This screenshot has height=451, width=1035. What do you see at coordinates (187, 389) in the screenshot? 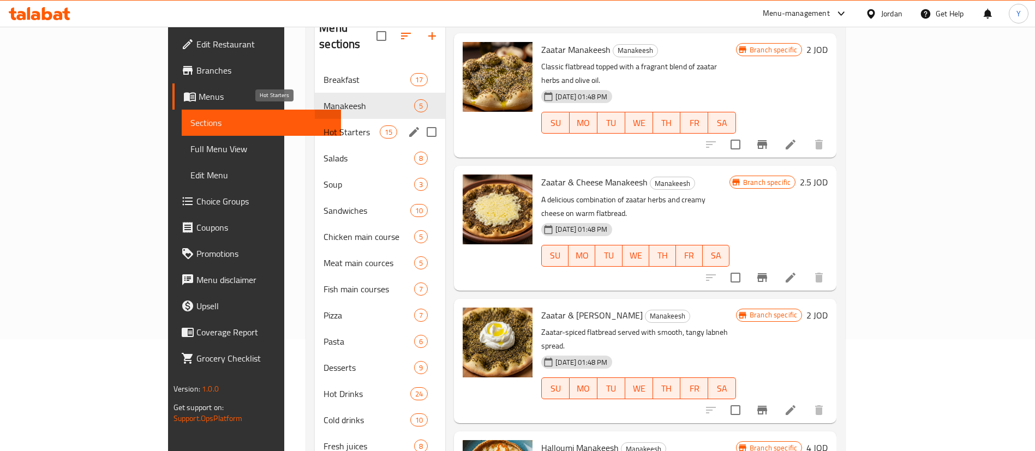
I see `span: Version:` at bounding box center [187, 389].